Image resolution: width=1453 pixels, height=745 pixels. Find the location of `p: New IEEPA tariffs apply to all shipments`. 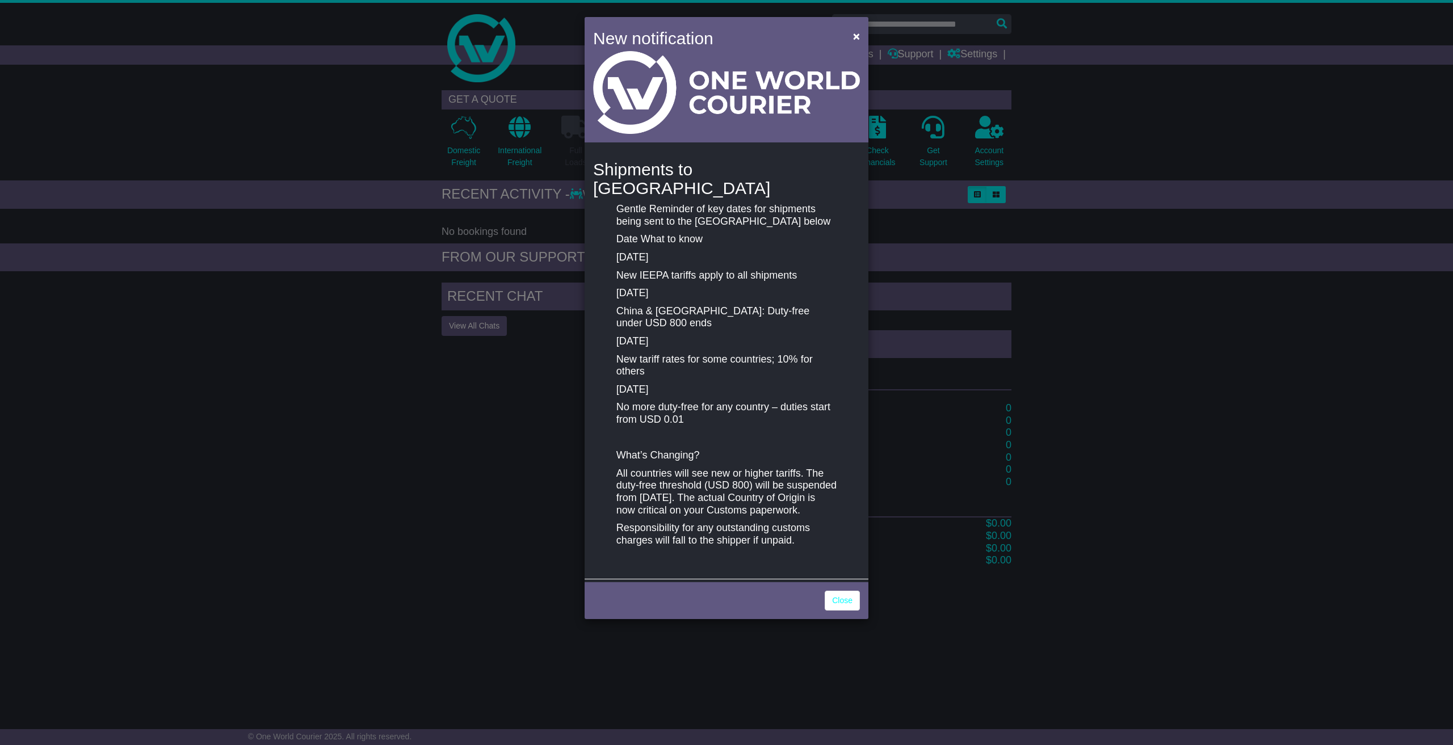

p: New IEEPA tariffs apply to all shipments is located at coordinates (727, 276).